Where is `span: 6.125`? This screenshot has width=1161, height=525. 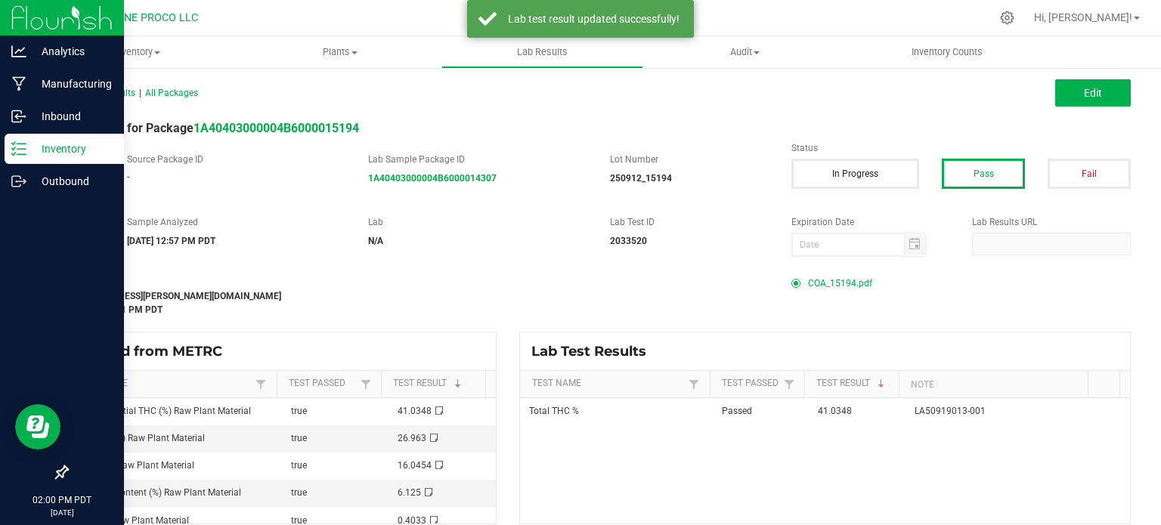 span: 6.125 is located at coordinates (409, 493).